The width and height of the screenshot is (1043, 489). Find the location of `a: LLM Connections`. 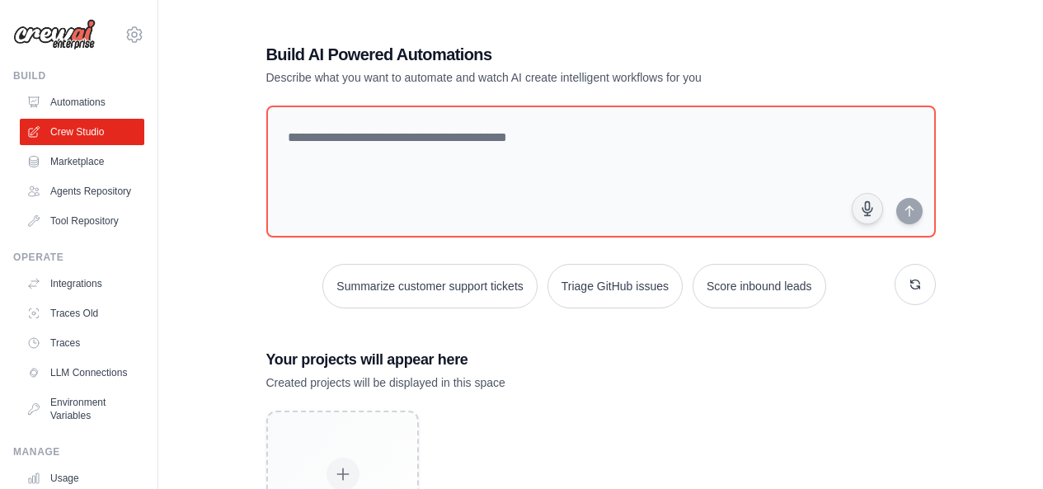

a: LLM Connections is located at coordinates (82, 373).